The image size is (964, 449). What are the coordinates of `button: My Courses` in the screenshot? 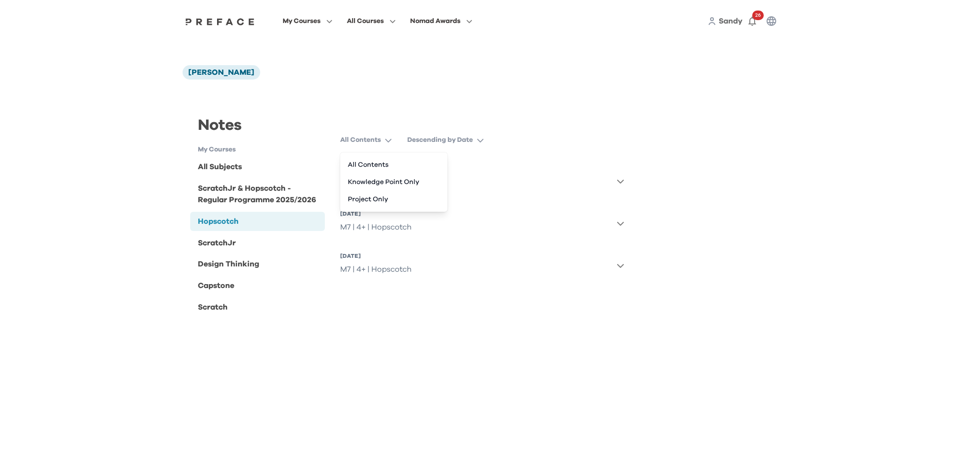 It's located at (308, 21).